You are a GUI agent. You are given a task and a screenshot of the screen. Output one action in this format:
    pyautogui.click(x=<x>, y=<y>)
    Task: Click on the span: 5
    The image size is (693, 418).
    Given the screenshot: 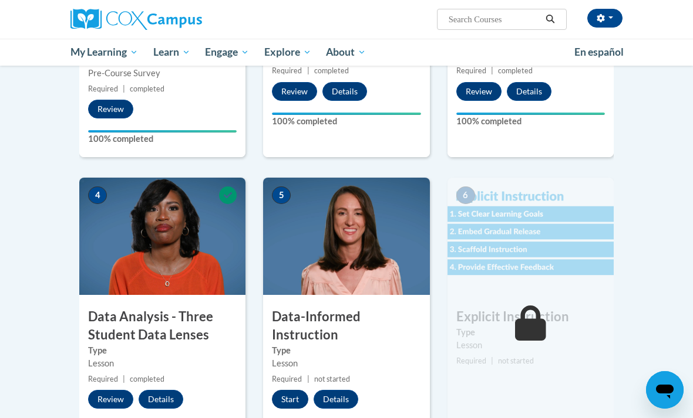 What is the action you would take?
    pyautogui.click(x=281, y=195)
    